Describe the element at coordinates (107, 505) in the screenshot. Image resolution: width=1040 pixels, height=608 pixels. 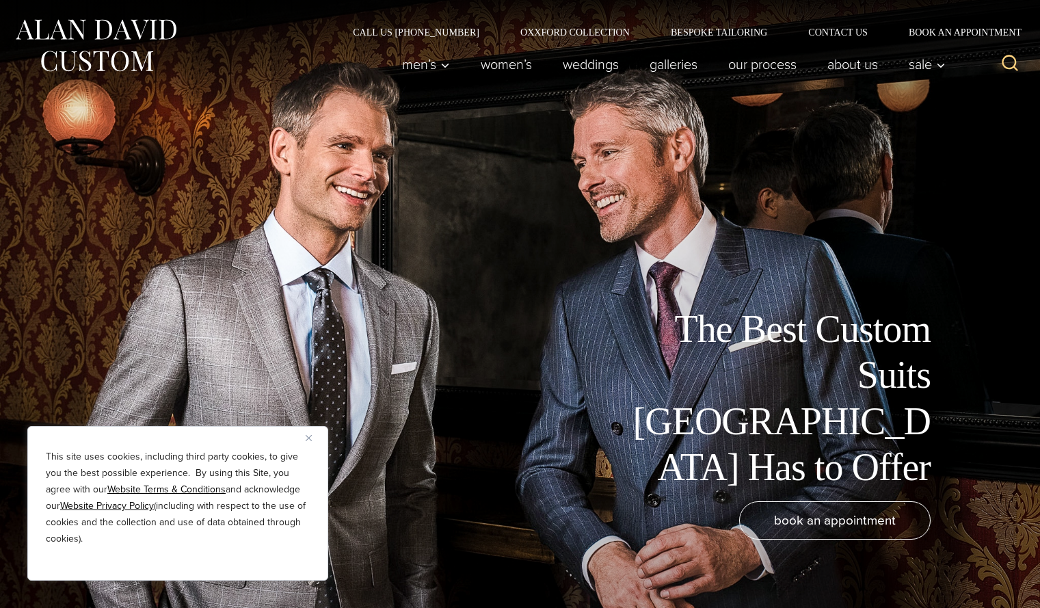
I see `a: Website Privacy Policy` at that location.